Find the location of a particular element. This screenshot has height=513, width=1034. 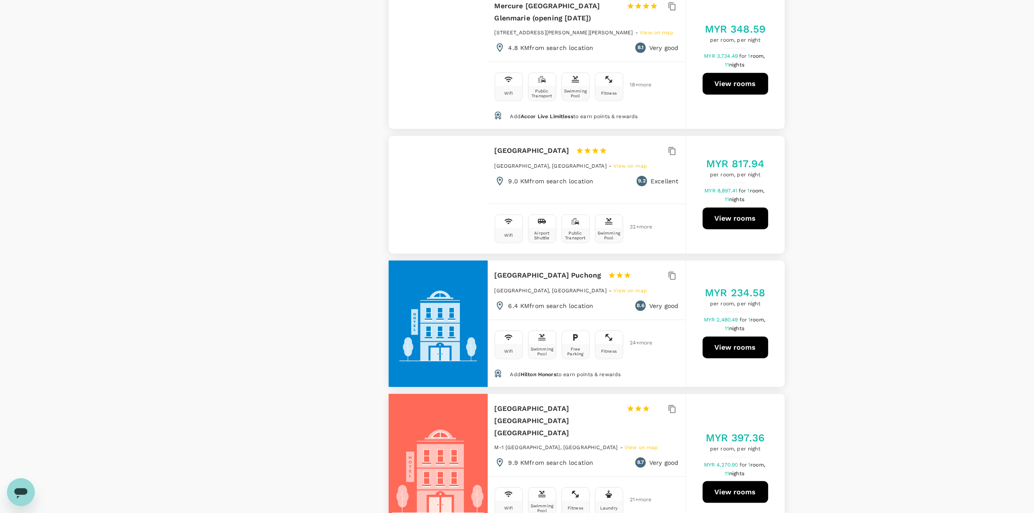

div: Free Parking is located at coordinates (576, 351).